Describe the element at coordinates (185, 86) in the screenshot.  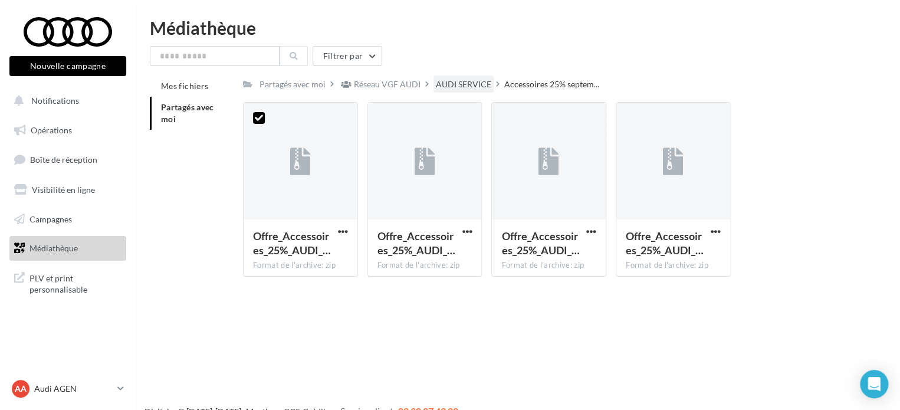
I see `span: Mes fichiers` at that location.